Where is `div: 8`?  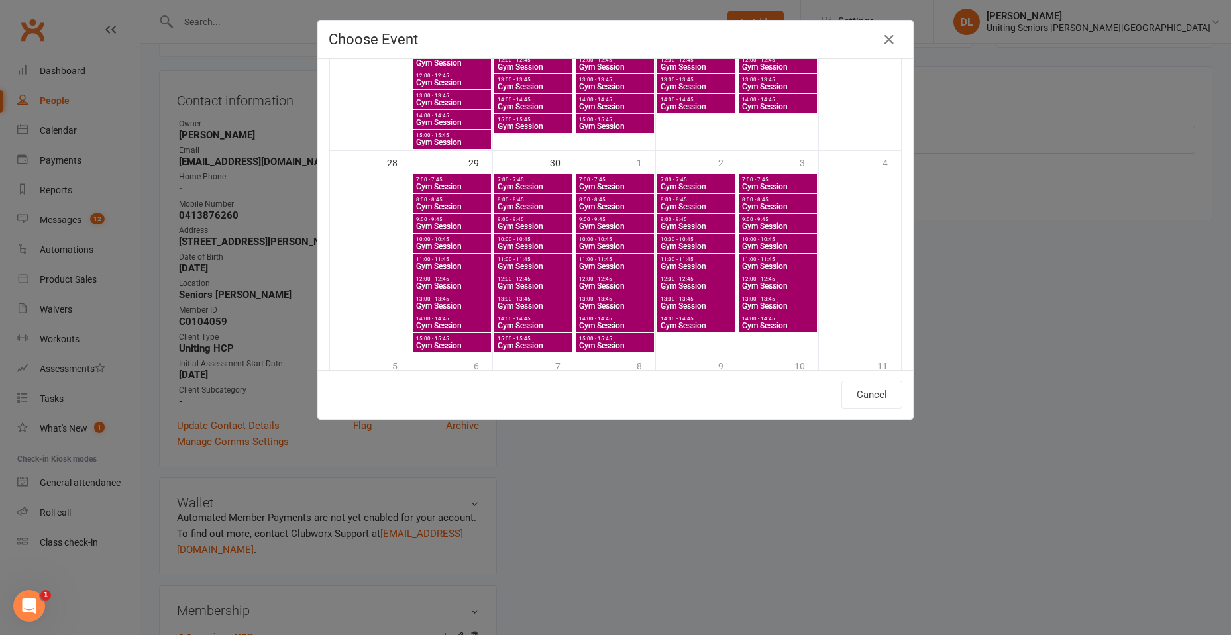
div: 8 is located at coordinates (646, 365).